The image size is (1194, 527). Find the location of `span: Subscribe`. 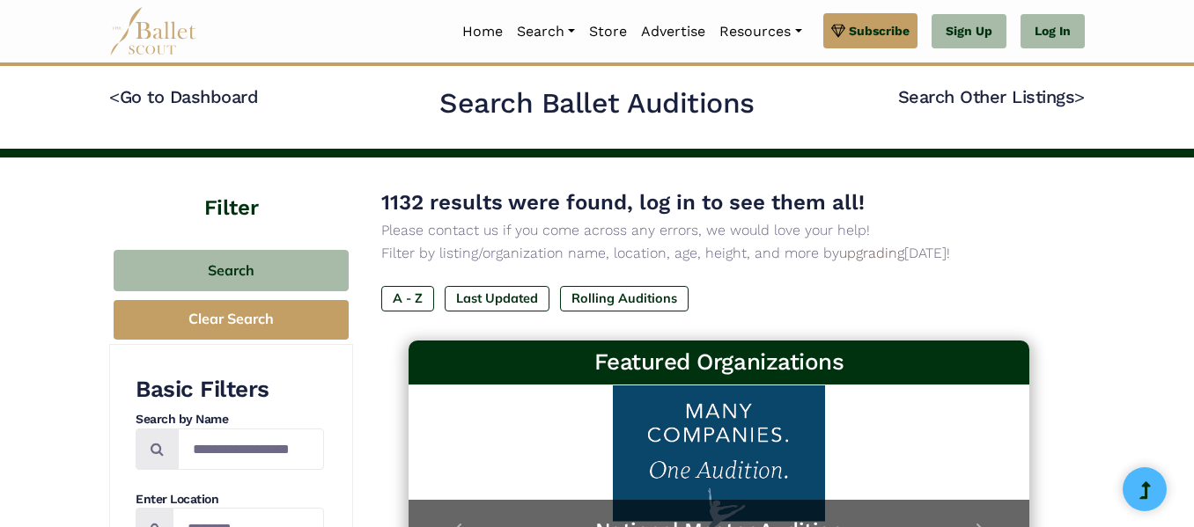

span: Subscribe is located at coordinates (879, 31).